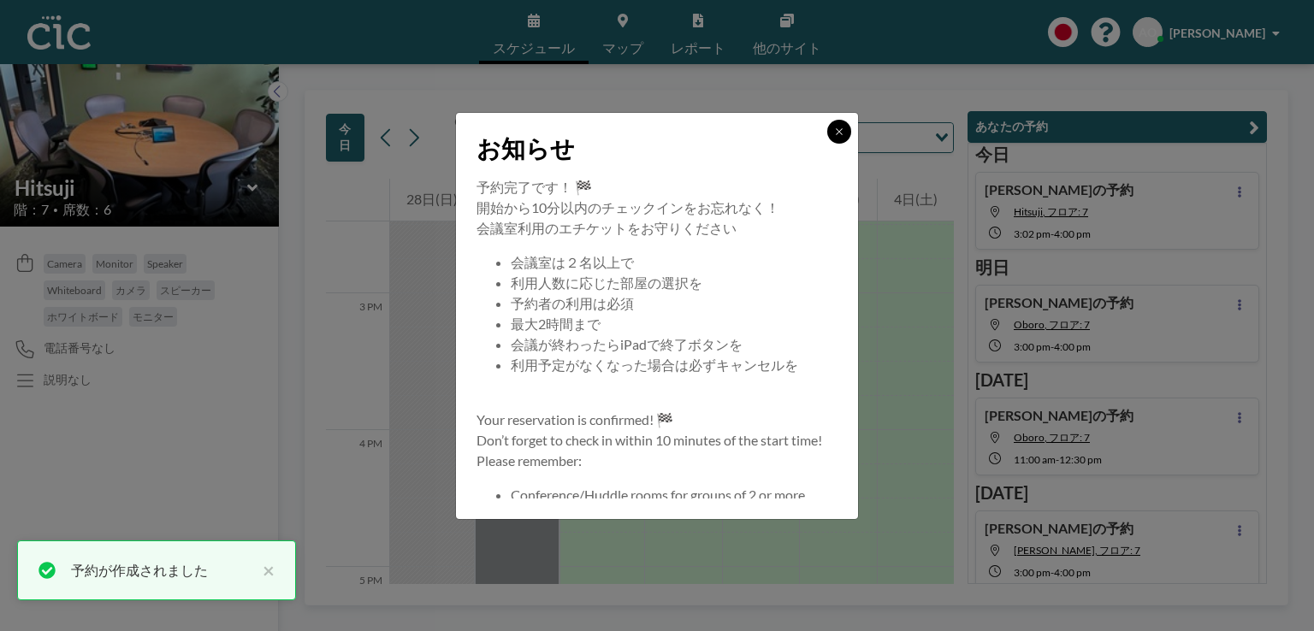 The image size is (1314, 631). I want to click on span: 利用予定がなくなった場合は必ずキャンセルを, so click(654, 364).